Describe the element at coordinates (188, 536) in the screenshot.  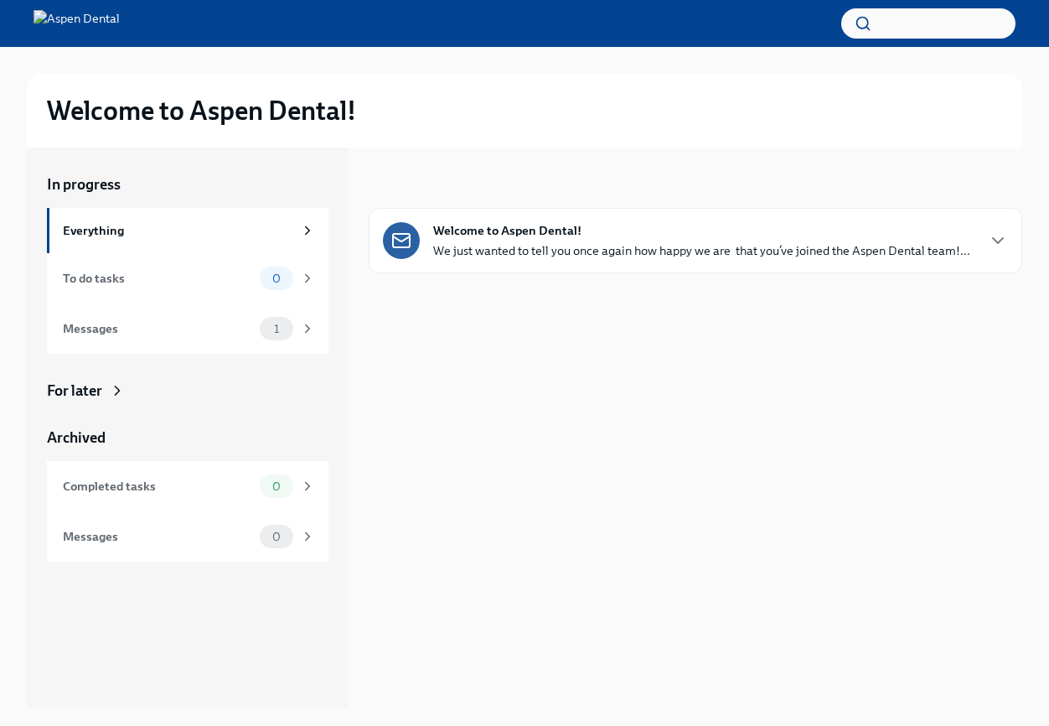
I see `a: Messages0` at that location.